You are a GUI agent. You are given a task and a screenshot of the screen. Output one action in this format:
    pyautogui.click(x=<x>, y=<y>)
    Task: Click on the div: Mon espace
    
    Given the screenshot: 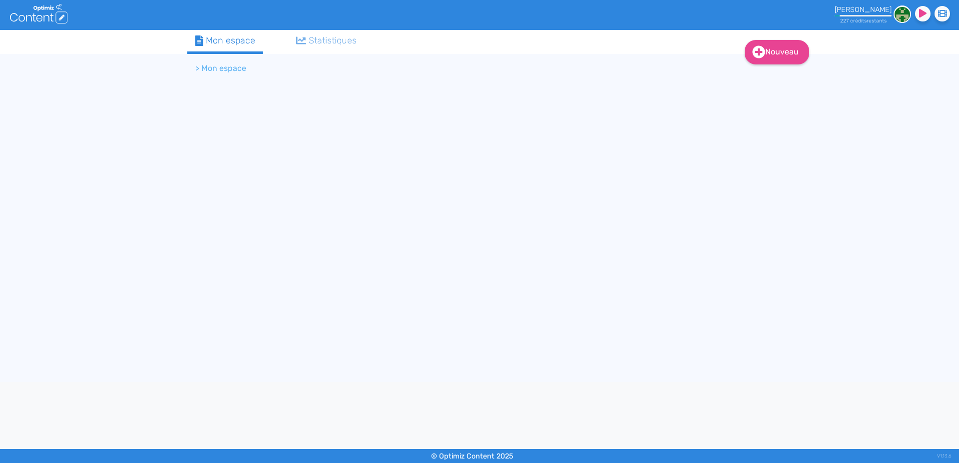 What is the action you would take?
    pyautogui.click(x=225, y=40)
    